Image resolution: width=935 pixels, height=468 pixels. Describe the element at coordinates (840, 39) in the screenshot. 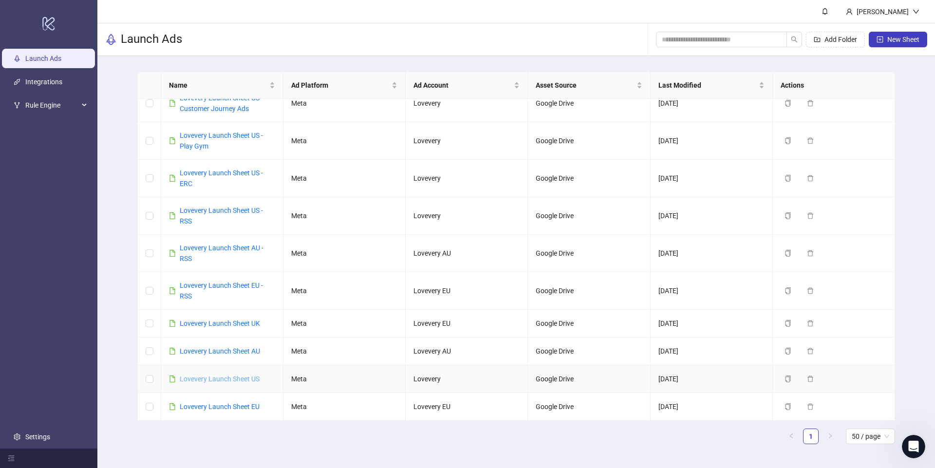

I see `span: Add Folder` at that location.